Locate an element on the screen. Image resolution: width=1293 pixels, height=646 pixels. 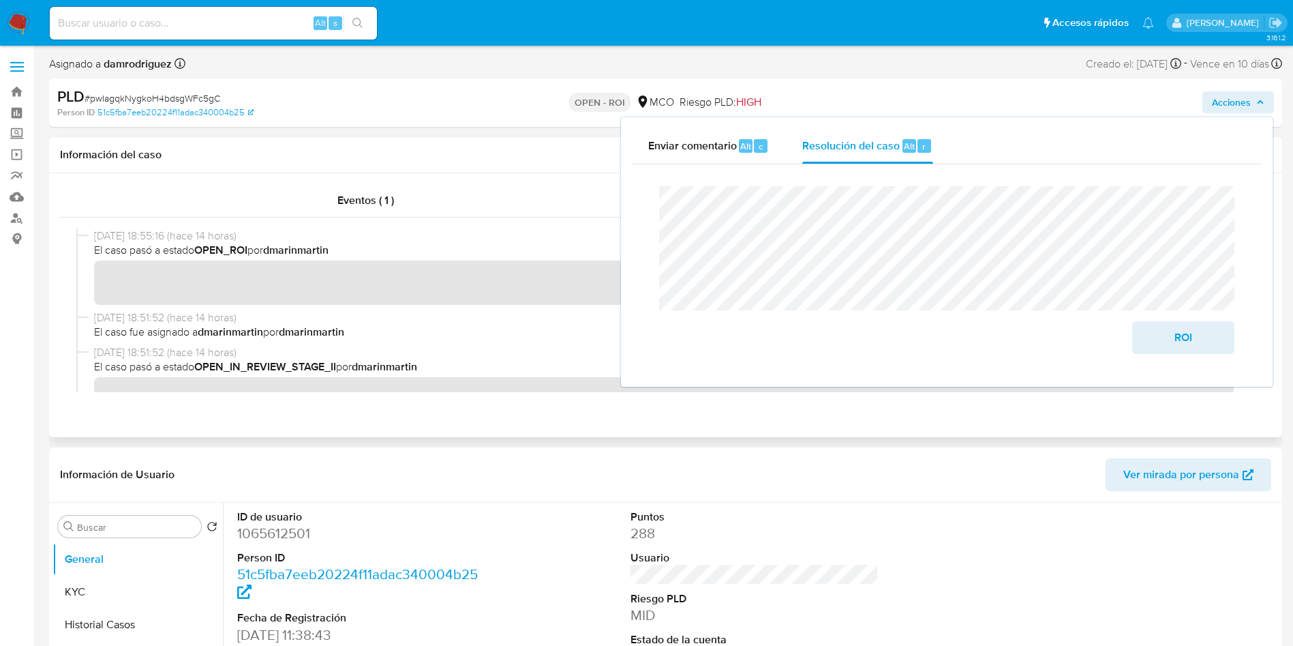
button: search-icon is located at coordinates (357, 23).